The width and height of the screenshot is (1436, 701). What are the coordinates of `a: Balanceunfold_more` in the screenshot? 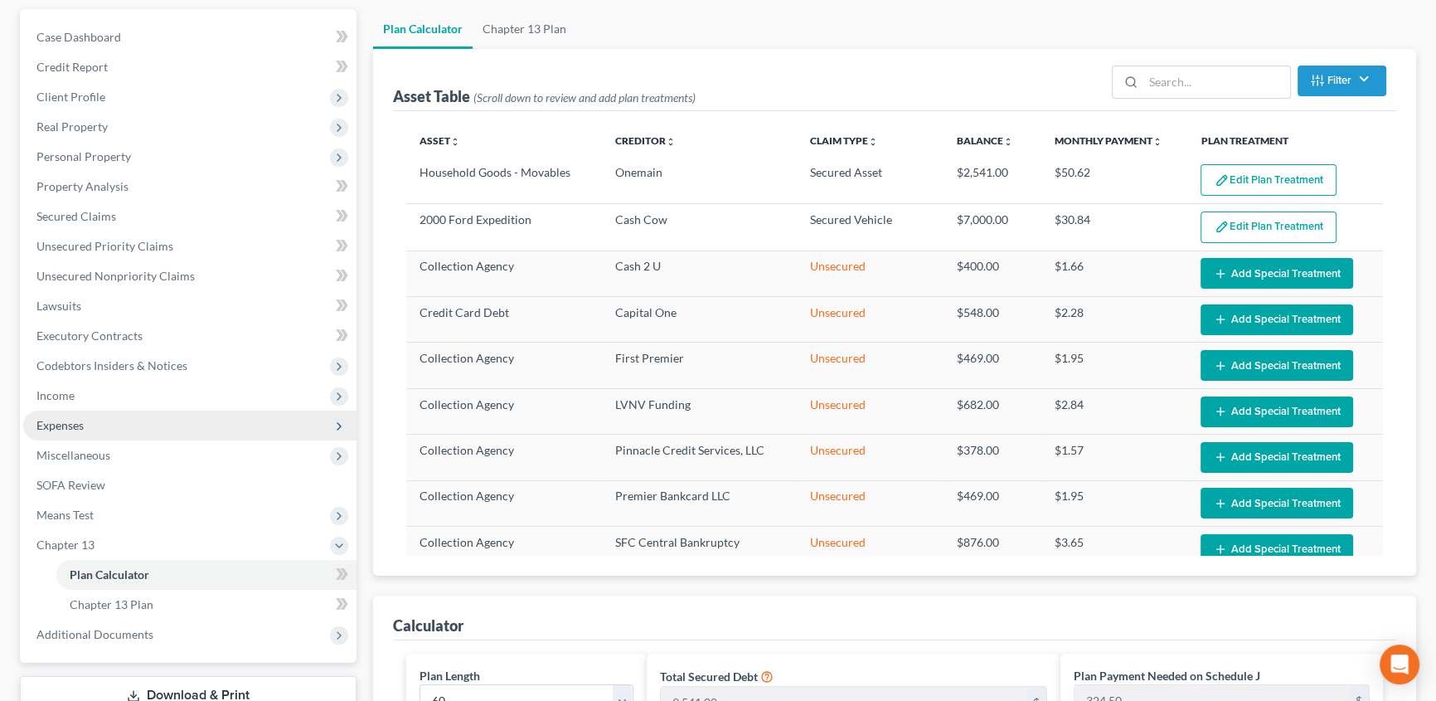 It's located at (985, 140).